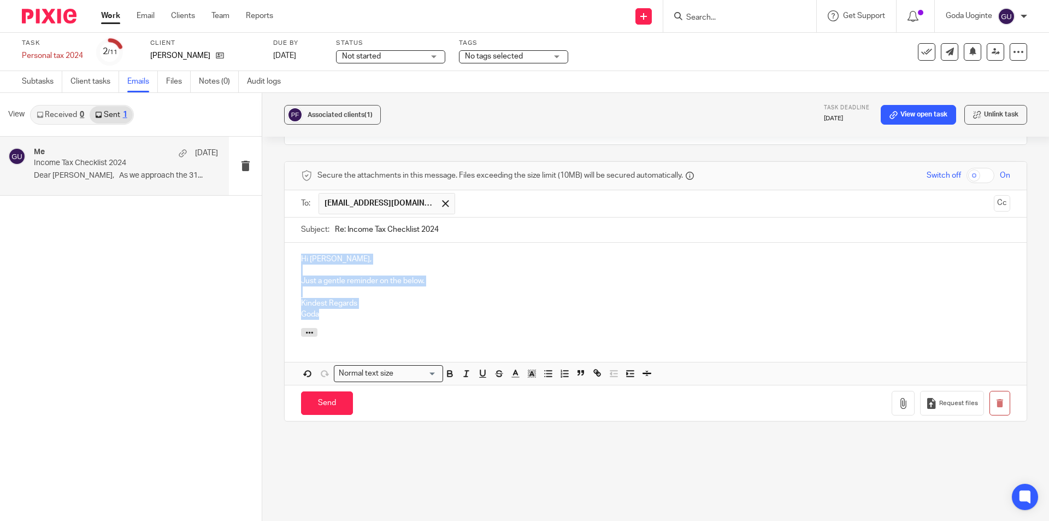 The width and height of the screenshot is (1049, 521). What do you see at coordinates (268, 81) in the screenshot?
I see `a: Audit logs` at bounding box center [268, 81].